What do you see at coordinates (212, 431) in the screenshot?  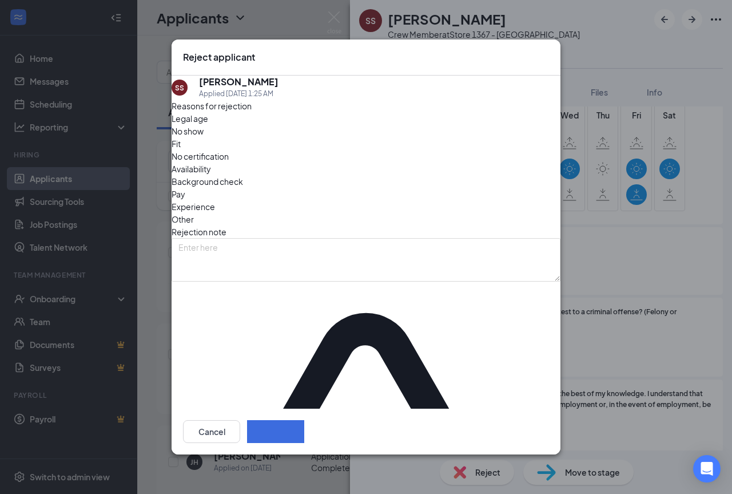 I see `button: Cancel` at bounding box center [212, 431].